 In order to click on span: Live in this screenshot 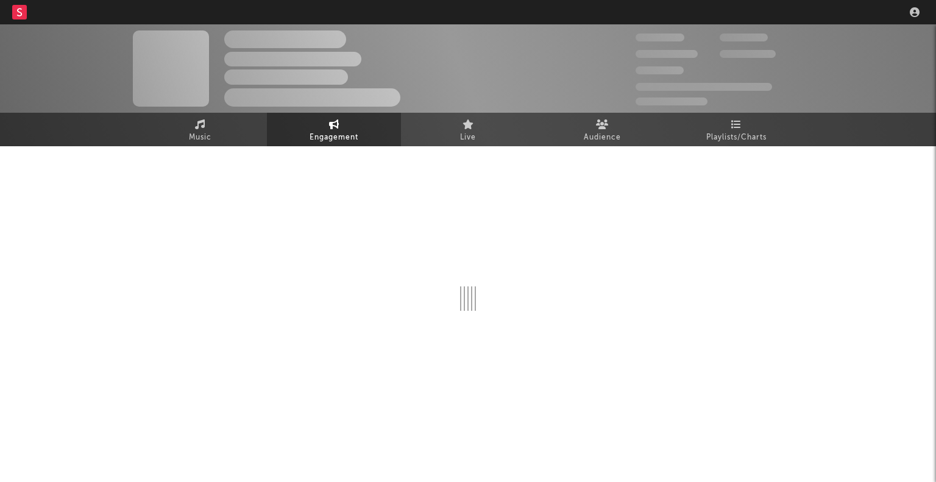, I will do `click(468, 138)`.